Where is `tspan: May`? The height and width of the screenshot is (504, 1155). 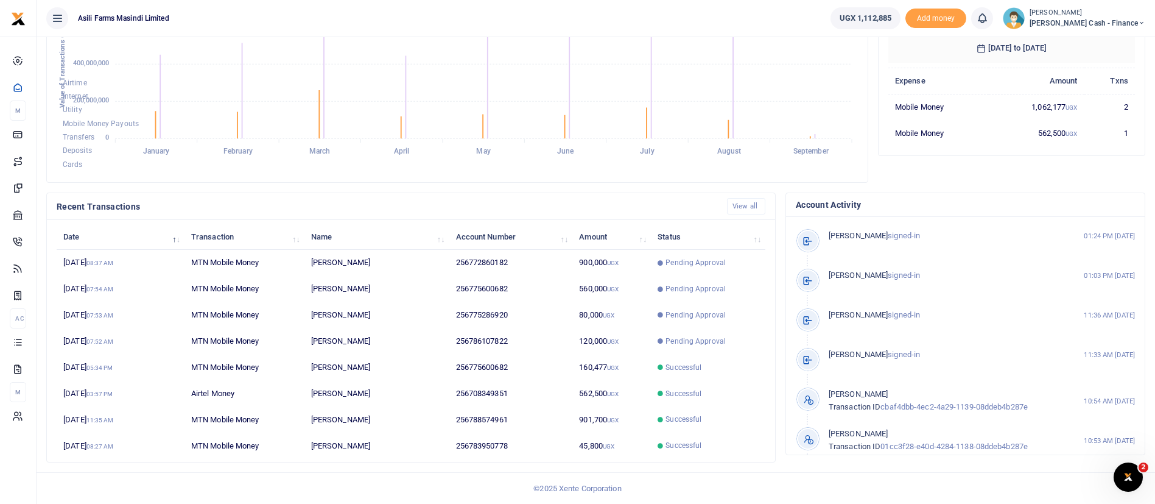
tspan: May is located at coordinates (483, 152).